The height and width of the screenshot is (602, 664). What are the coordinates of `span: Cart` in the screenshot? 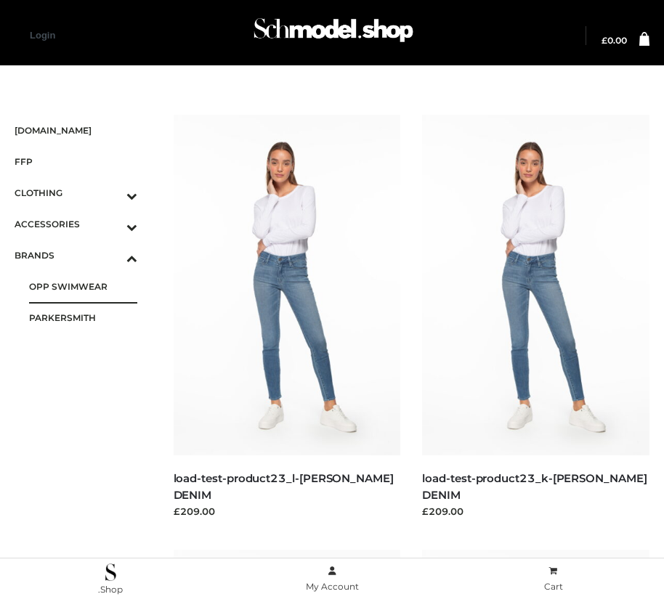 It's located at (553, 586).